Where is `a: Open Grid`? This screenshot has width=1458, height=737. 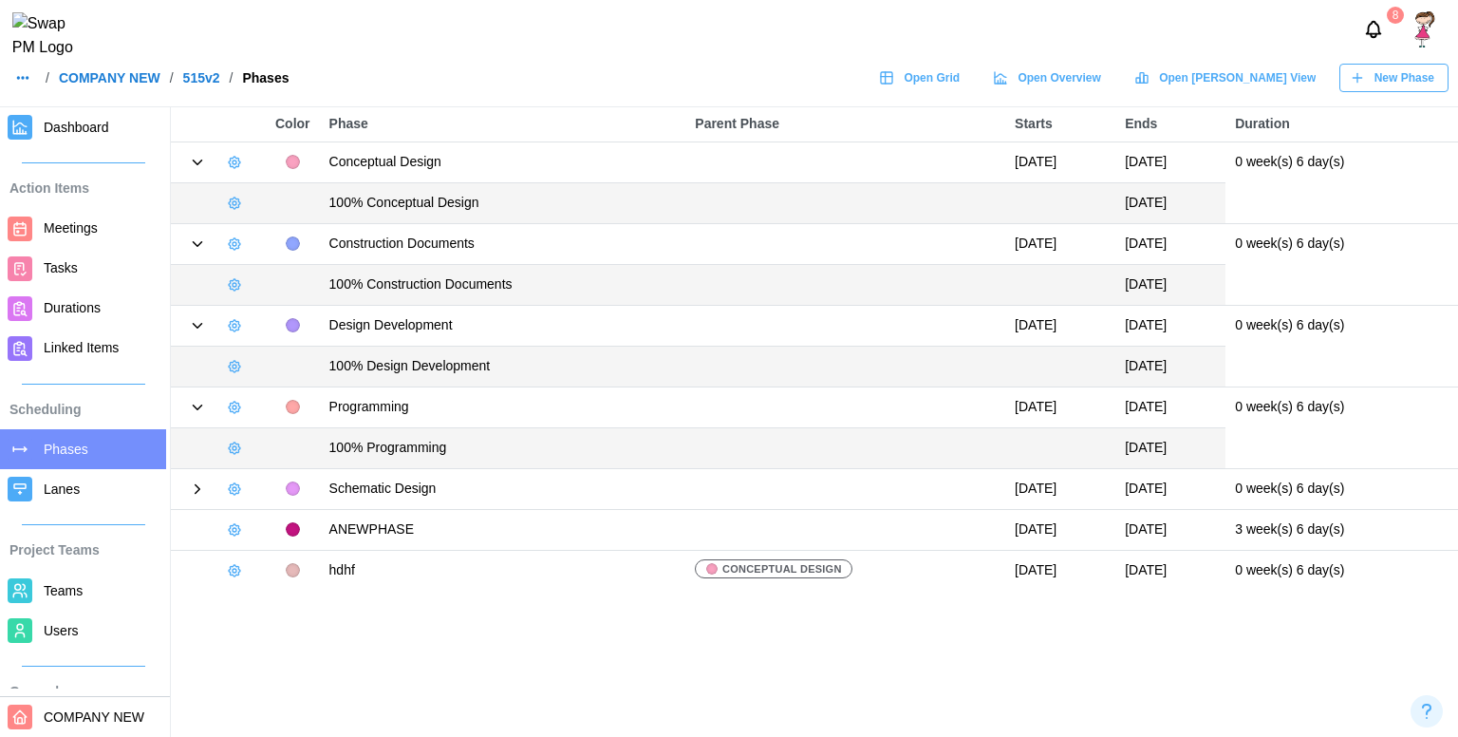
a: Open Grid is located at coordinates (922, 78).